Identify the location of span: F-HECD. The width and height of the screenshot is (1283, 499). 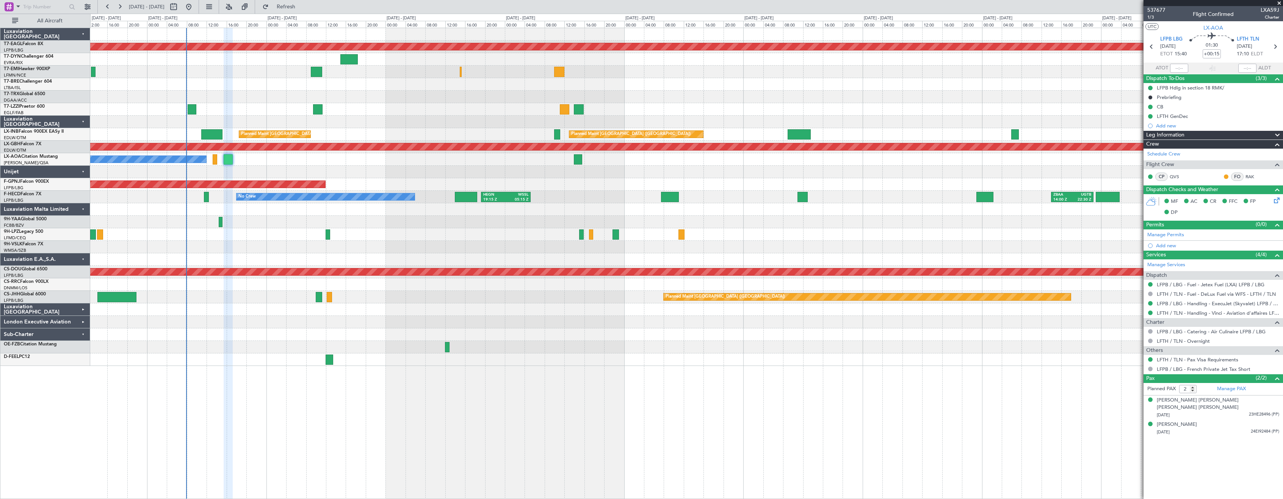
(12, 194).